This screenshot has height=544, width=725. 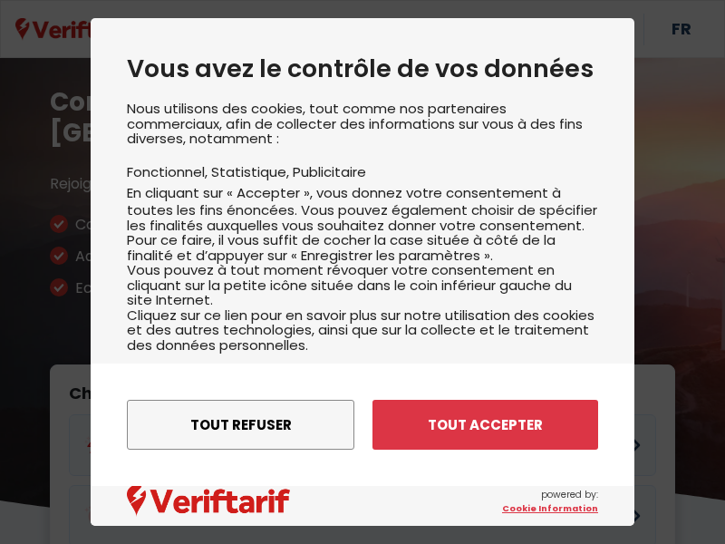 I want to click on div: menu, so click(x=363, y=424).